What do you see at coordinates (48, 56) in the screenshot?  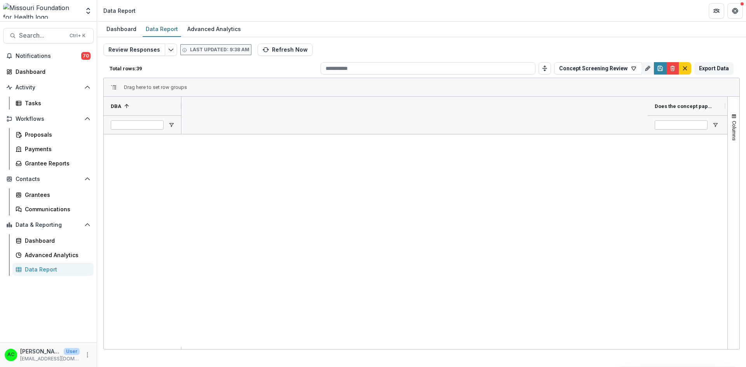 I see `button: Notifications70` at bounding box center [48, 56].